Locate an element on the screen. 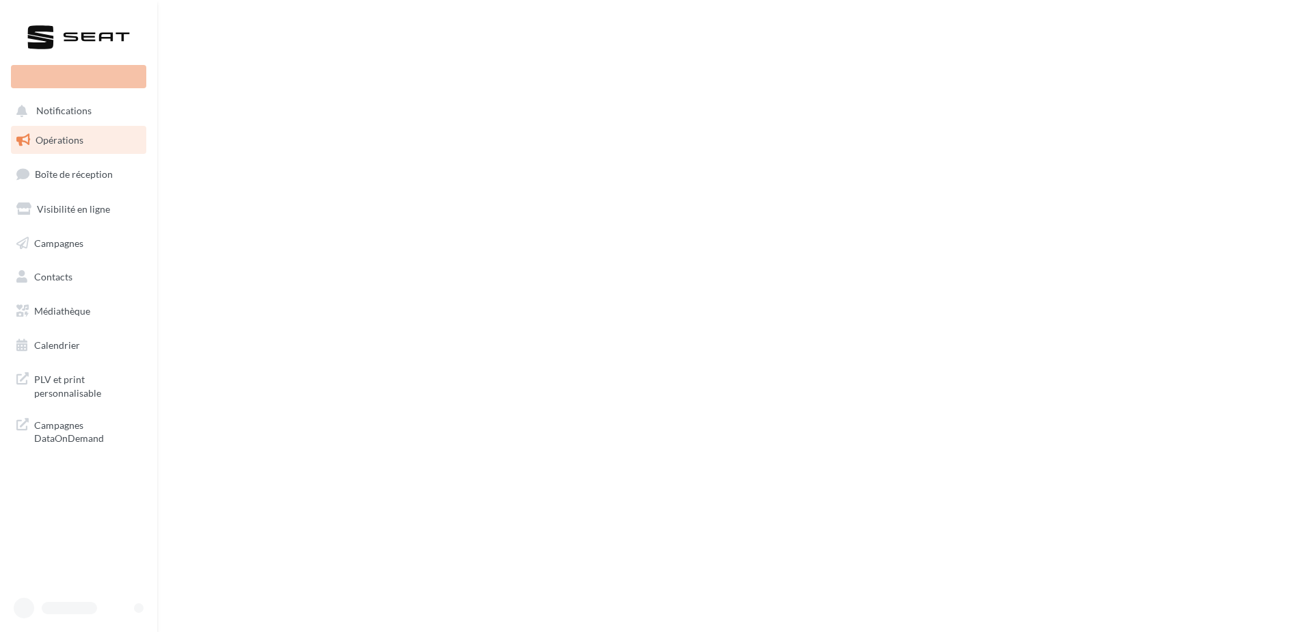 The image size is (1307, 632). span: Calendrier is located at coordinates (57, 345).